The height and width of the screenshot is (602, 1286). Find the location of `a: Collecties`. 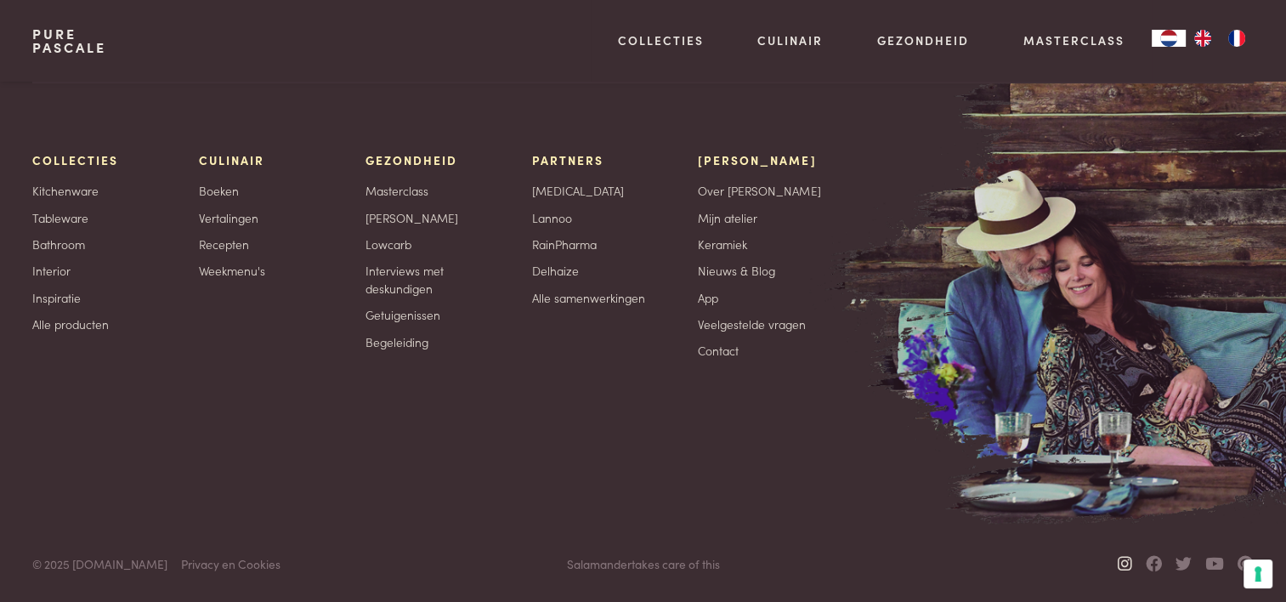

a: Collecties is located at coordinates (661, 40).